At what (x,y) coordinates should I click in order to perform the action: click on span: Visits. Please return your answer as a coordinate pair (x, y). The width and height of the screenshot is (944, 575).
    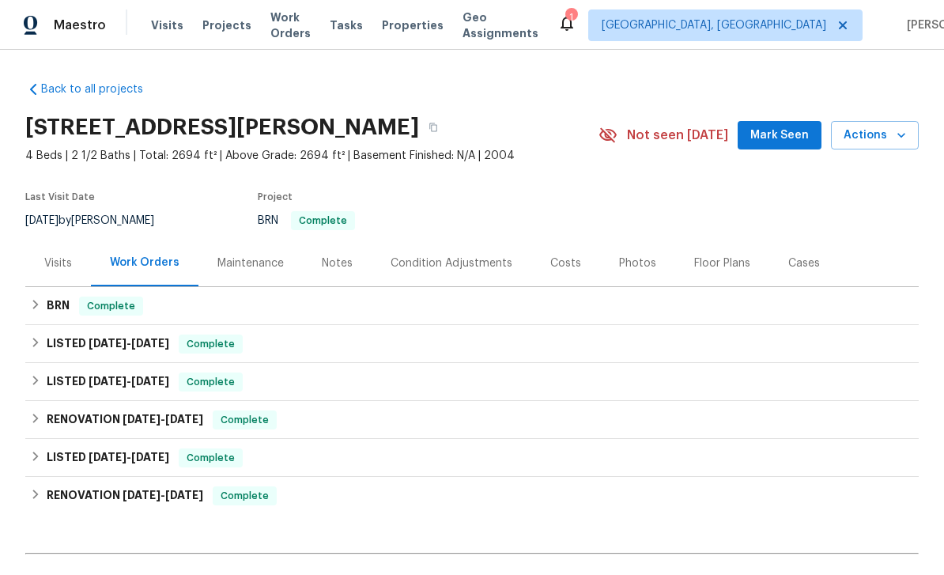
    Looking at the image, I should click on (167, 25).